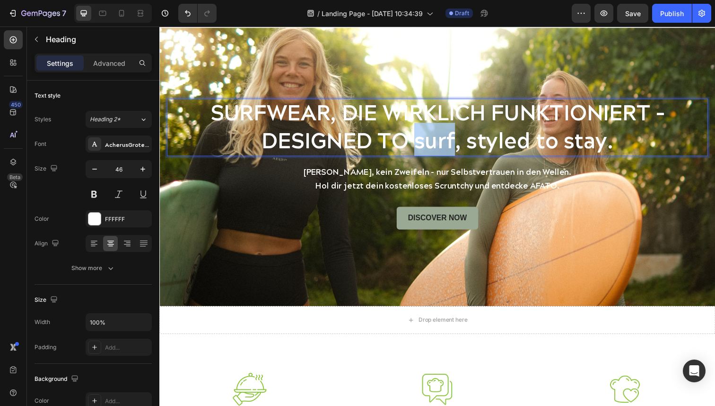  What do you see at coordinates (109, 63) in the screenshot?
I see `p: Advanced` at bounding box center [109, 63].